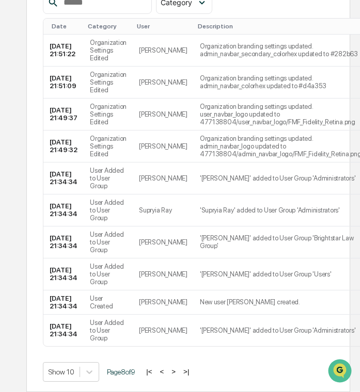 The height and width of the screenshot is (392, 360). I want to click on button: Open customer support, so click(13, 13).